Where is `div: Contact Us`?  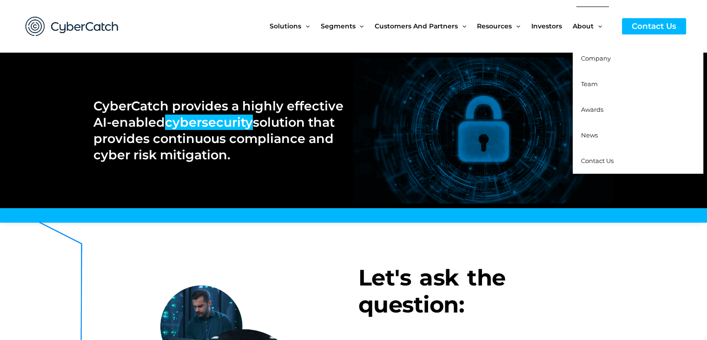 div: Contact Us is located at coordinates (654, 26).